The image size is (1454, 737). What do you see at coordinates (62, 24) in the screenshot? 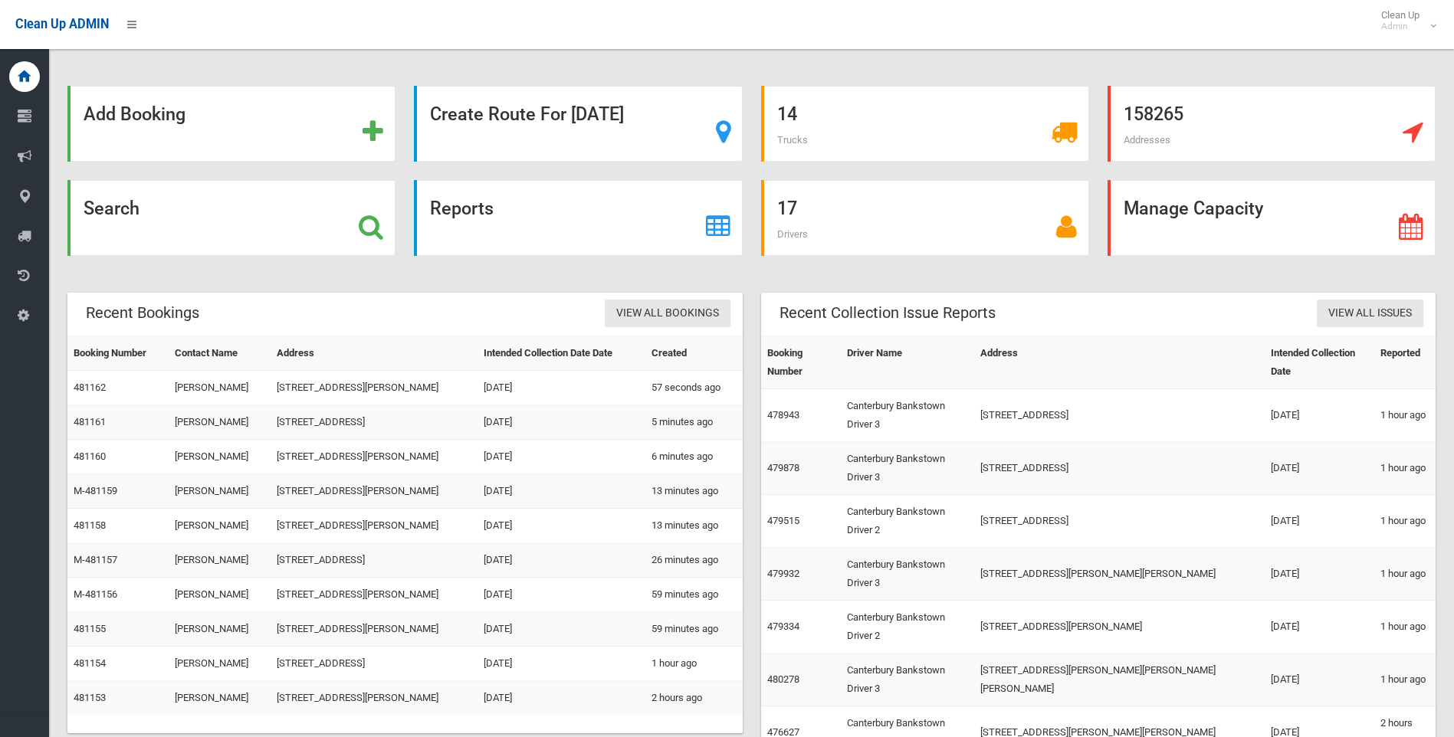
I see `span: Clean Up ADMIN` at bounding box center [62, 24].